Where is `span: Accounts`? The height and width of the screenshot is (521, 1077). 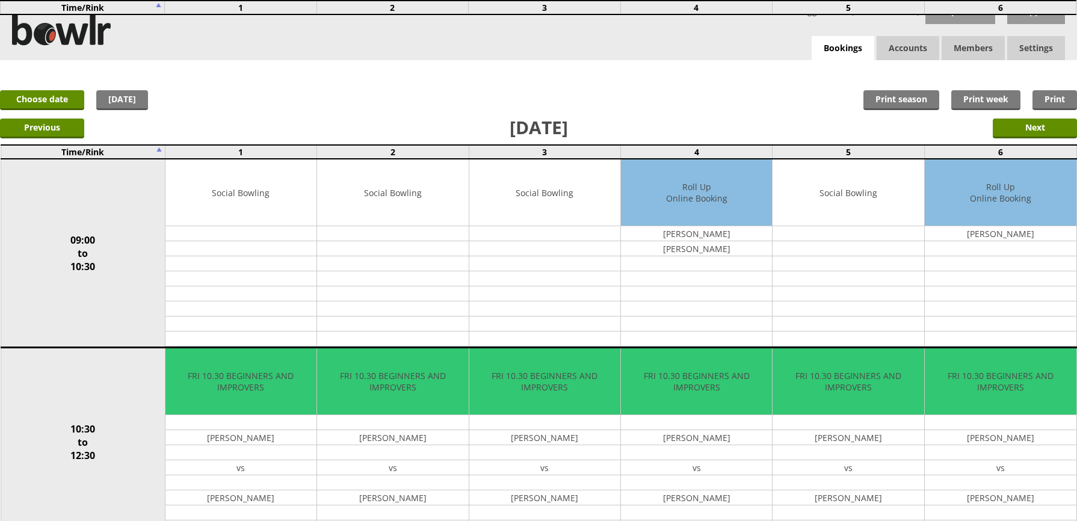 span: Accounts is located at coordinates (908, 48).